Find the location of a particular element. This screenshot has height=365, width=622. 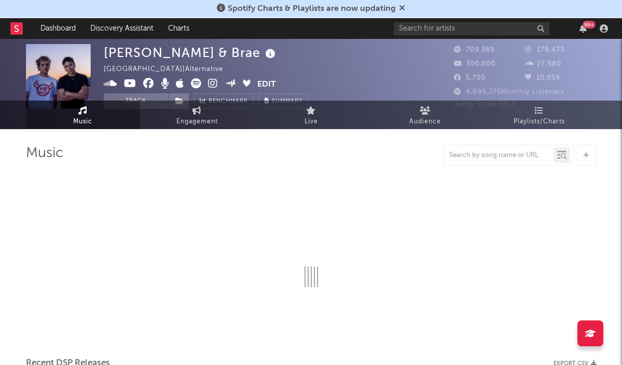

span: 179,473 is located at coordinates (545, 50).